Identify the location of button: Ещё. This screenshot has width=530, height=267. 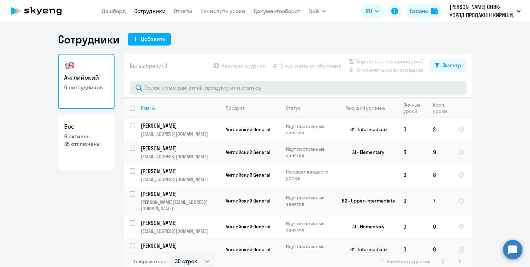
(317, 11).